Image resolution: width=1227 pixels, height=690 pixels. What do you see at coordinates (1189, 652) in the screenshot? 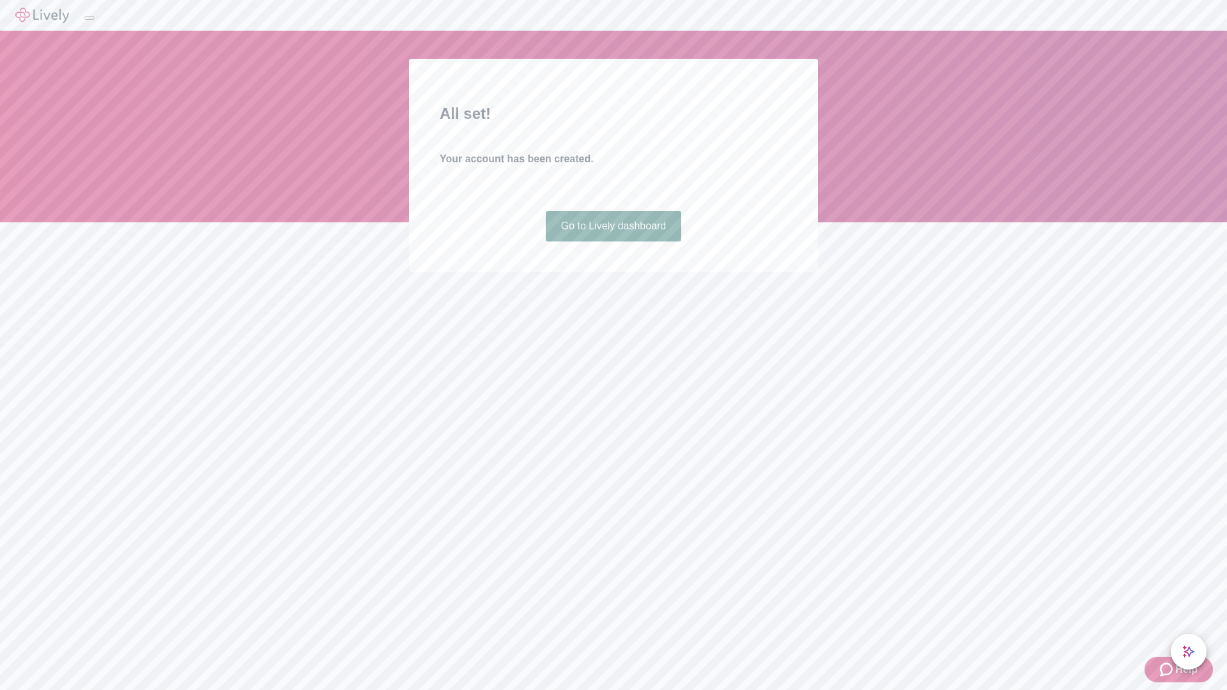
I see `svg: Lively AI Assistant` at bounding box center [1189, 652].